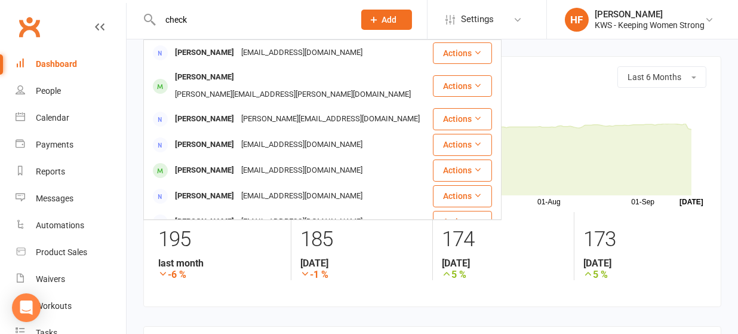  Describe the element at coordinates (70, 171) in the screenshot. I see `a: Reports` at that location.